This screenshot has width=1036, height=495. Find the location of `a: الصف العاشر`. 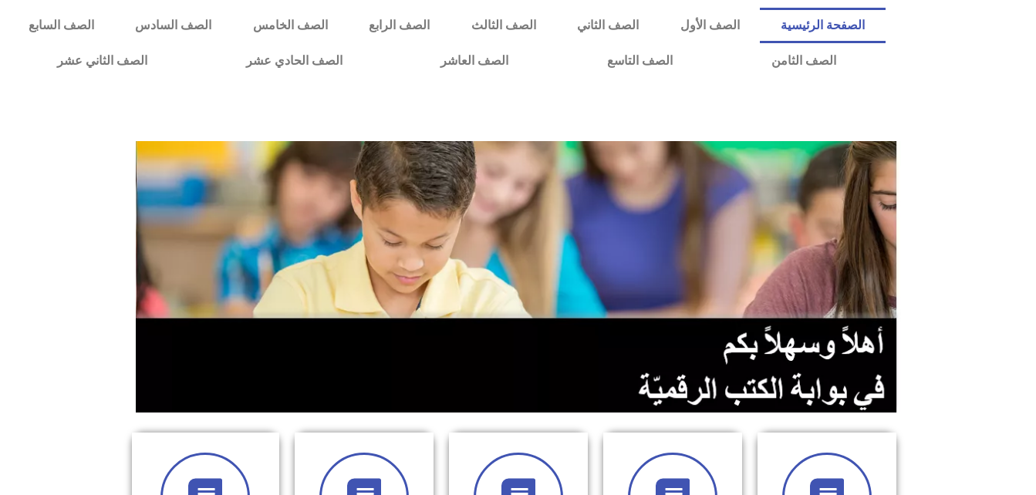

a: الصف العاشر is located at coordinates (474, 61).